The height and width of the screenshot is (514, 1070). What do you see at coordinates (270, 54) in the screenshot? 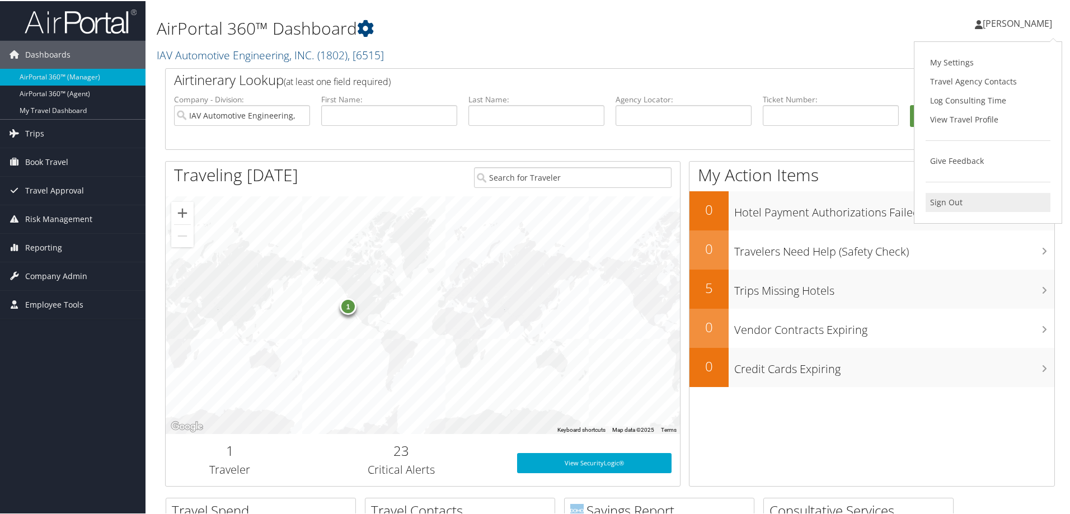
I see `a: IAV Automotive Engineering, INC.` at bounding box center [270, 54].